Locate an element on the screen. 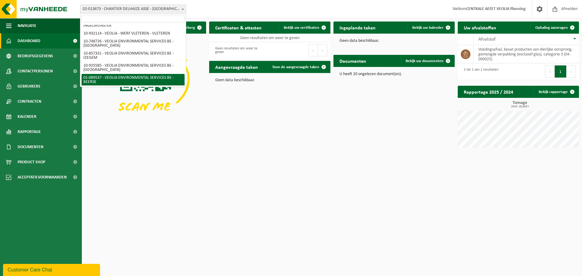  h2: Certificaten & attesten is located at coordinates (238, 27).